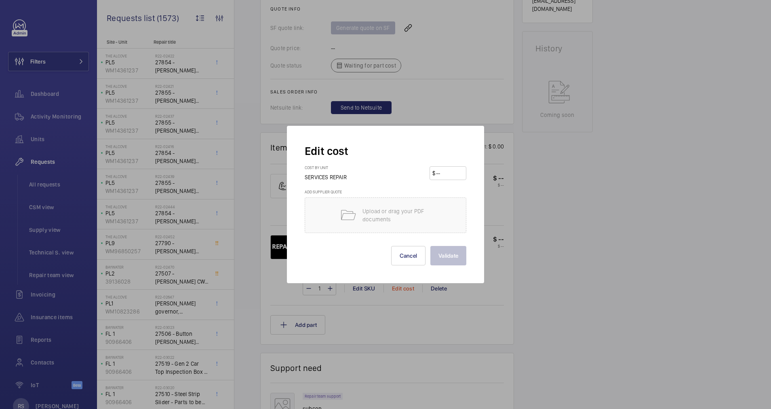 The image size is (771, 409). I want to click on h2: Edit cost, so click(386, 151).